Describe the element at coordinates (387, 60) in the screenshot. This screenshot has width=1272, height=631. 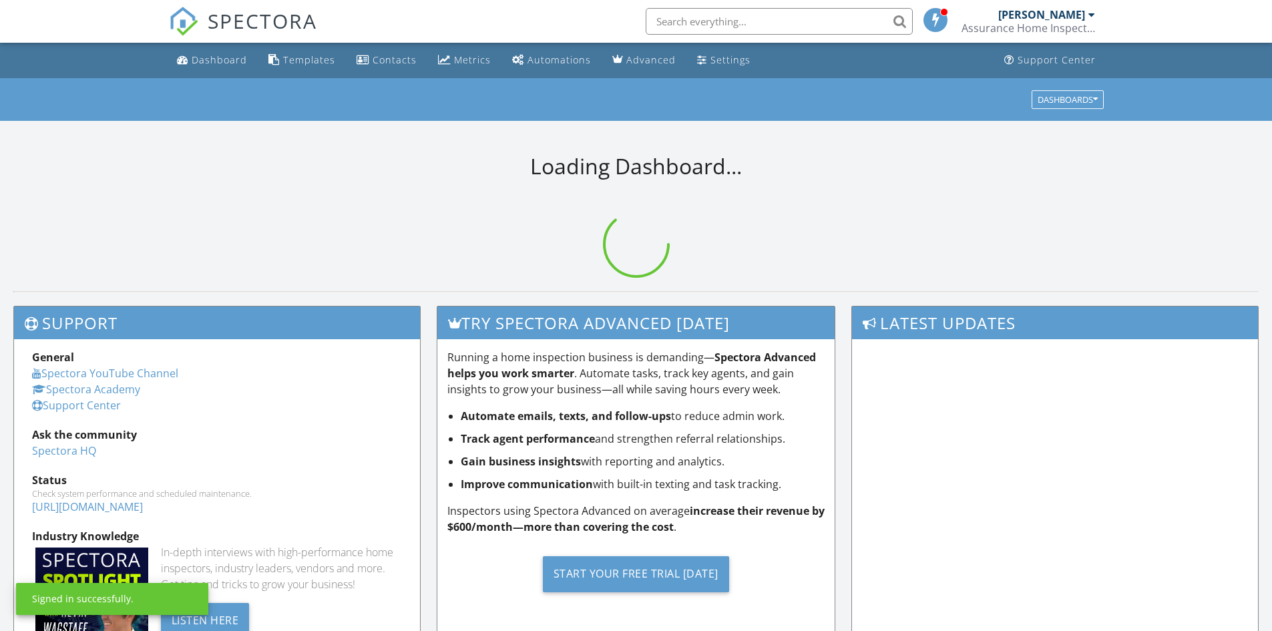
I see `a: Contacts` at that location.